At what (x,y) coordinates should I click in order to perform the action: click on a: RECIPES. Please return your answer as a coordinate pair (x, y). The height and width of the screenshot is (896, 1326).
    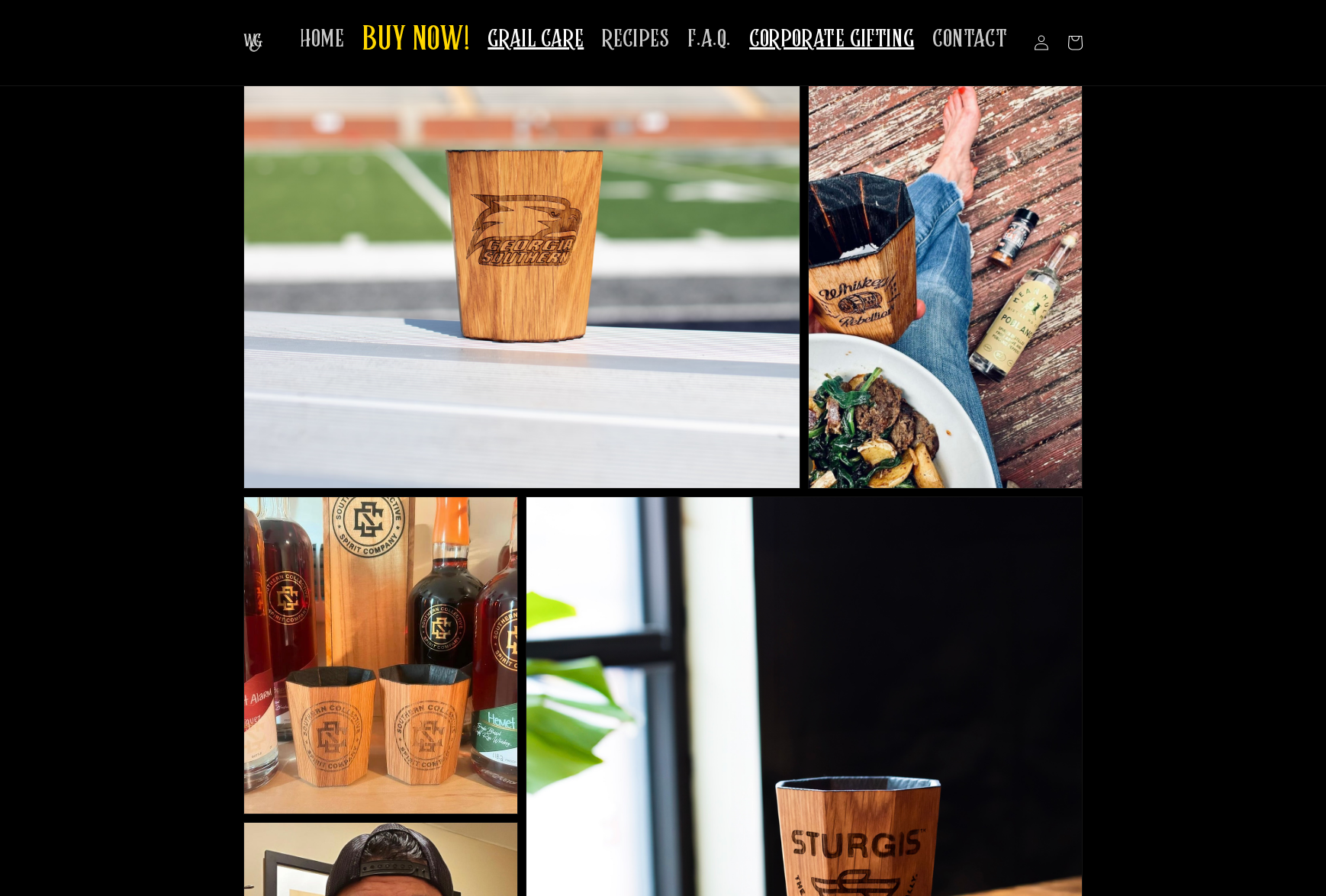
    Looking at the image, I should click on (635, 39).